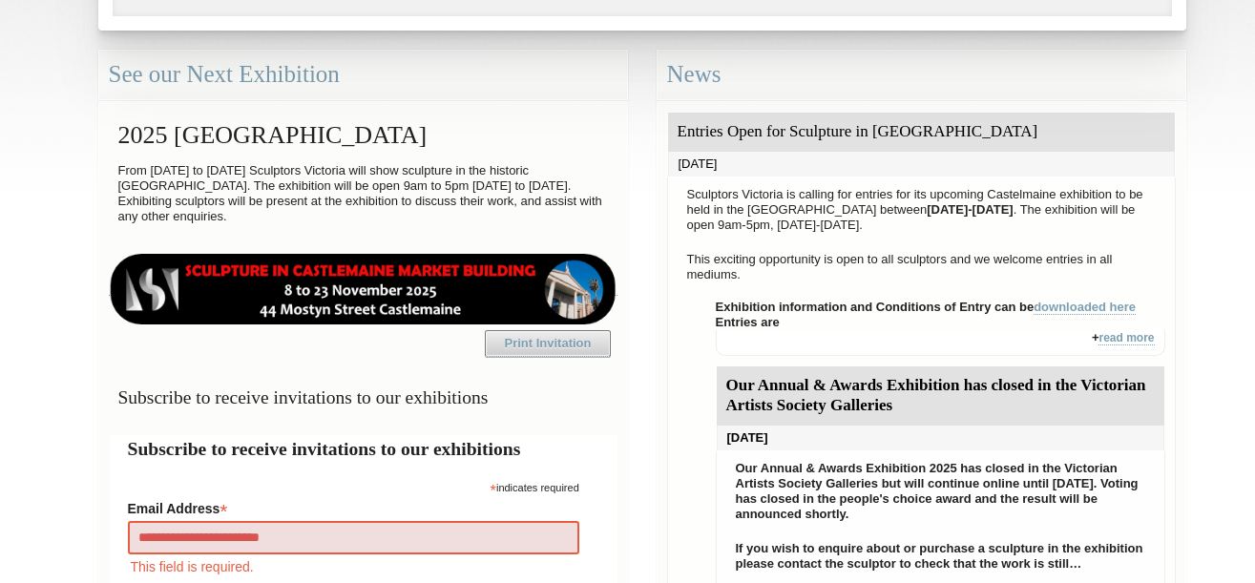 The image size is (1255, 583). What do you see at coordinates (940, 396) in the screenshot?
I see `div: Our Annual & Awards Exhibition has closed in the Victorian Artists Society Galleries` at bounding box center [940, 396].